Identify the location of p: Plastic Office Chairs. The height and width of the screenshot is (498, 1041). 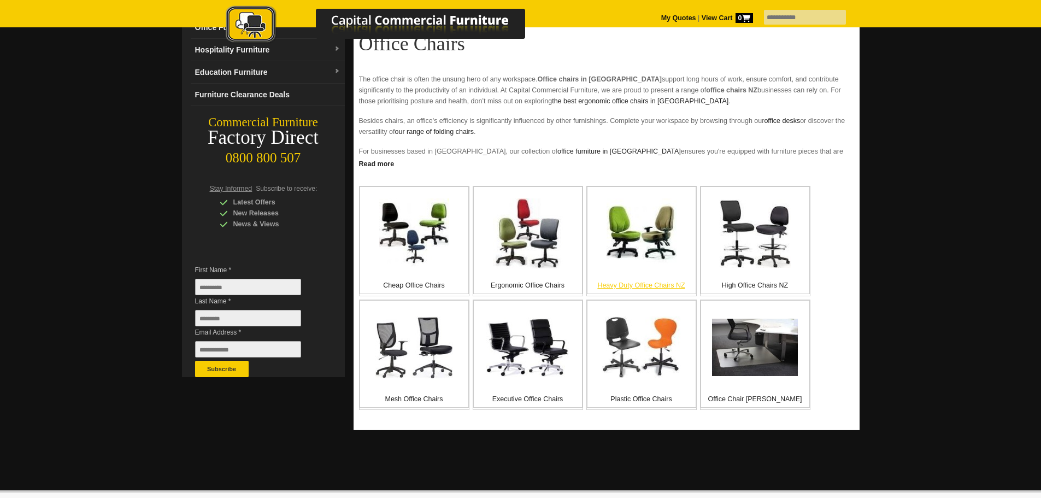
(641, 399).